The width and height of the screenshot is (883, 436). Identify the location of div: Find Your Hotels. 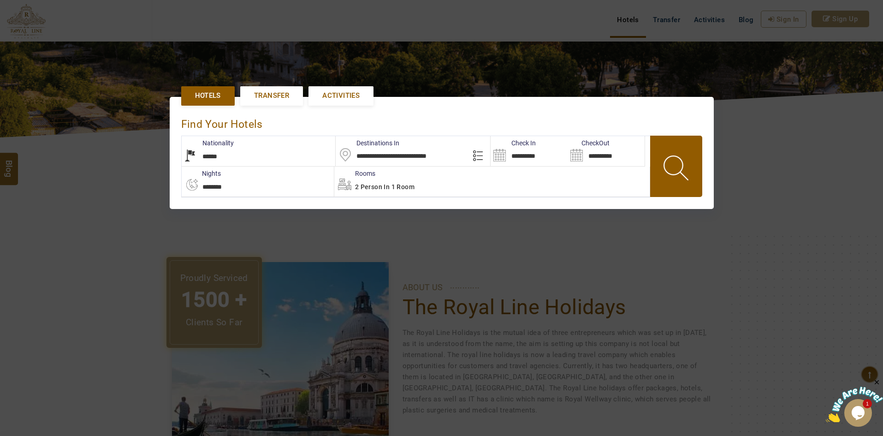
(442, 122).